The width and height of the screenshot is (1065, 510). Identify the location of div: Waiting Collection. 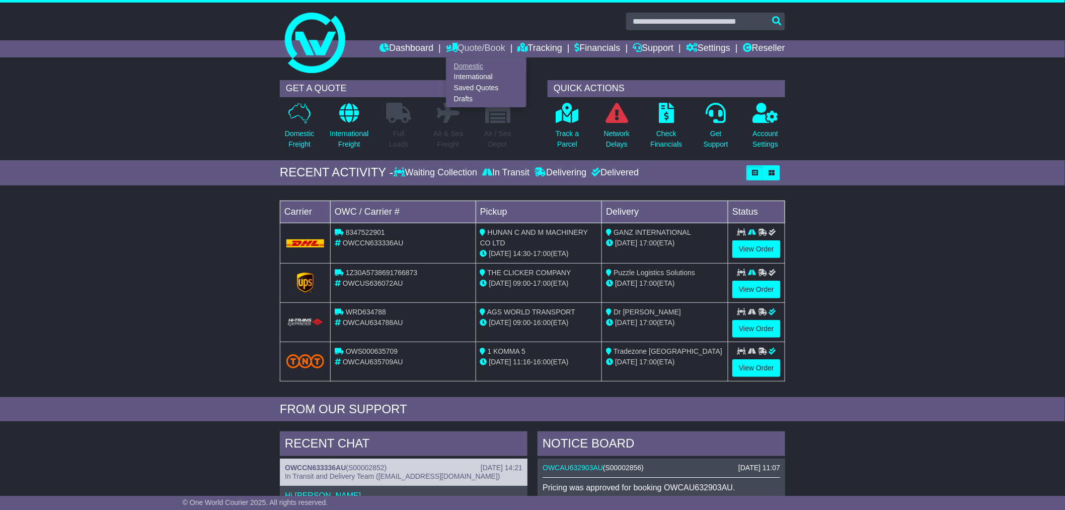
(437, 173).